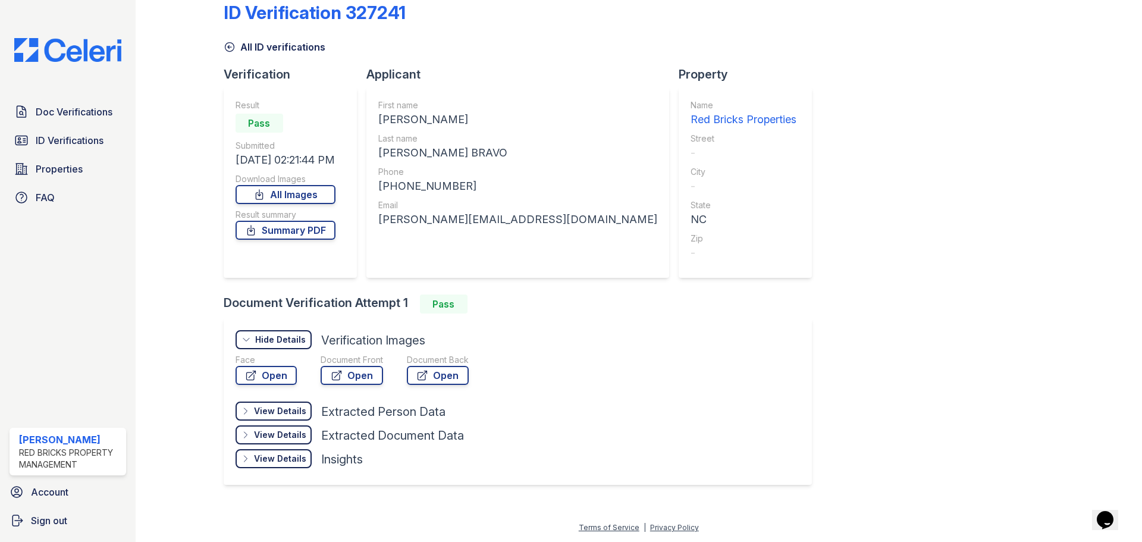 The image size is (1142, 542). What do you see at coordinates (68, 520) in the screenshot?
I see `a: Sign out` at bounding box center [68, 520].